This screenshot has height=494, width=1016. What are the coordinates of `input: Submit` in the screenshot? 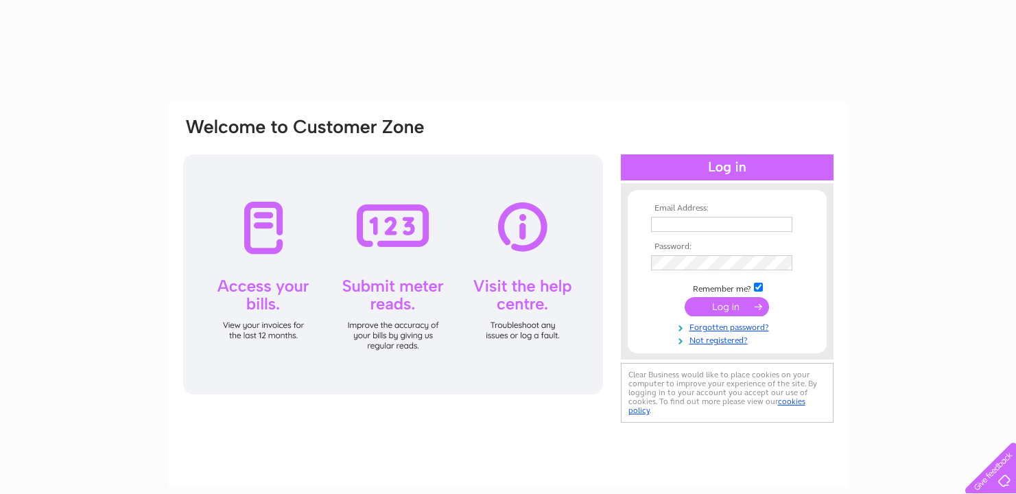 It's located at (727, 307).